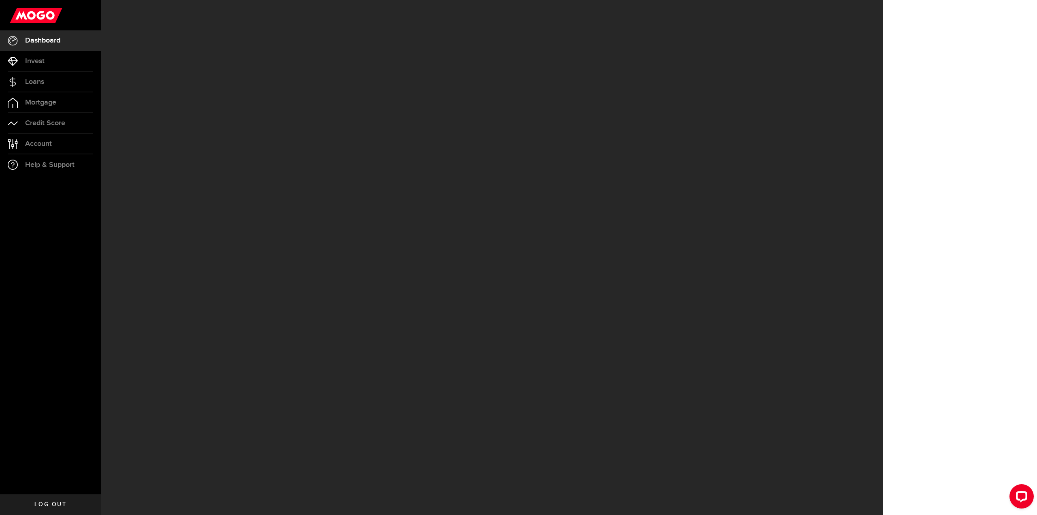 The width and height of the screenshot is (1037, 515). What do you see at coordinates (19, 15) in the screenshot?
I see `button: Open LiveChat chat widget` at bounding box center [19, 15].